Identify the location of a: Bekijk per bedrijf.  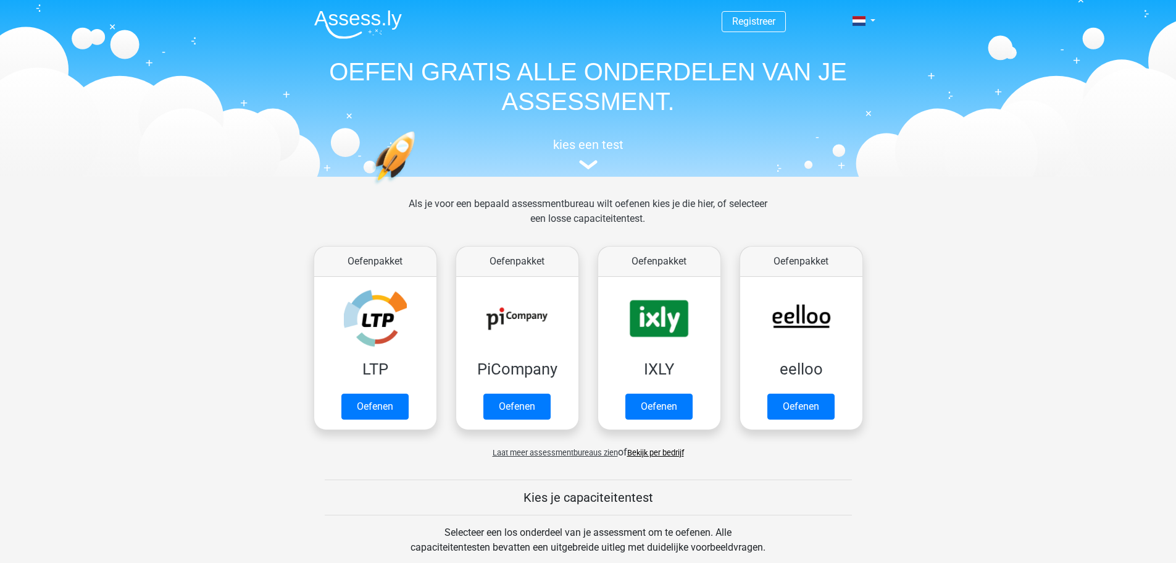
(656, 452).